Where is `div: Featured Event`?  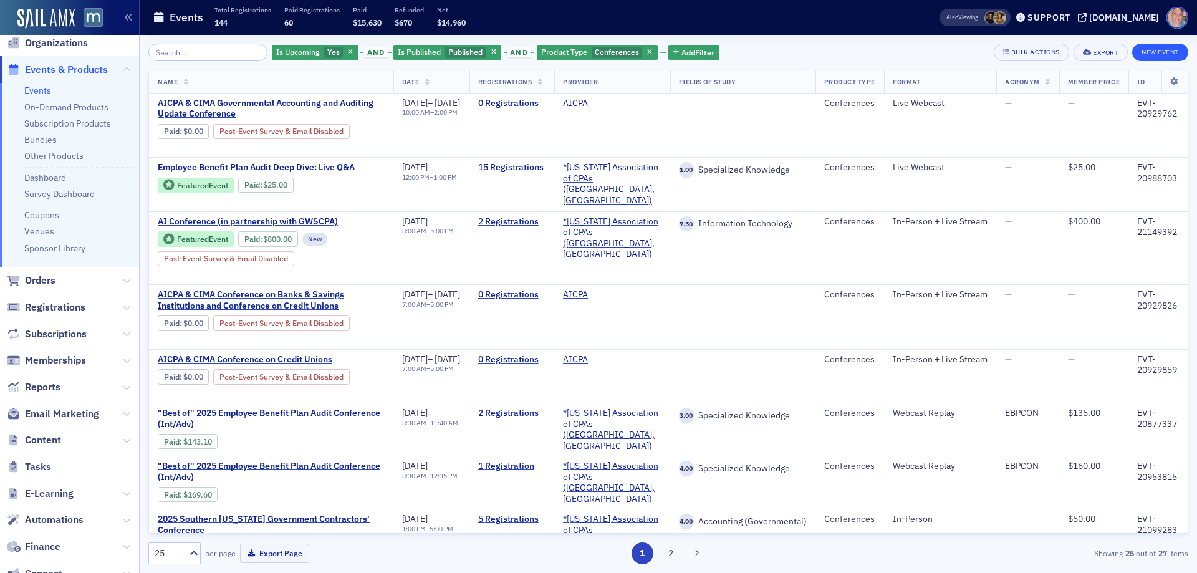 div: Featured Event is located at coordinates (203, 239).